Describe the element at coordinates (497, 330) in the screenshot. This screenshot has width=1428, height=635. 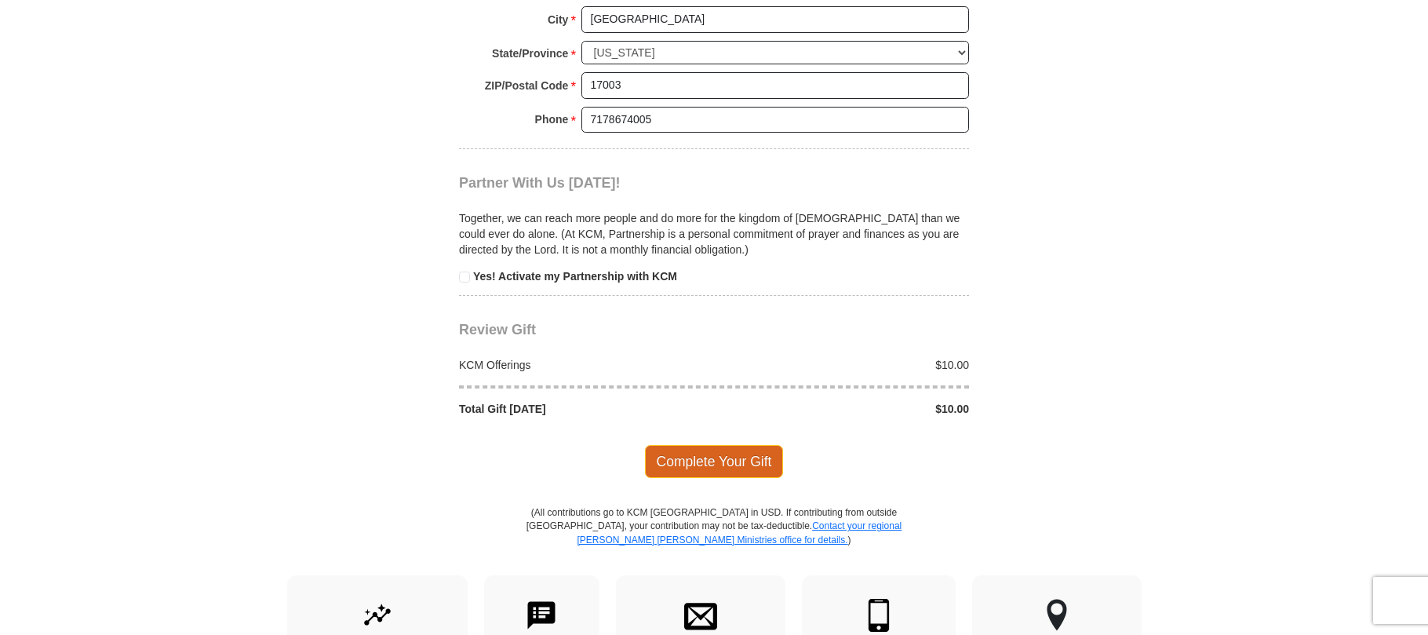
I see `span: Review Gift` at that location.